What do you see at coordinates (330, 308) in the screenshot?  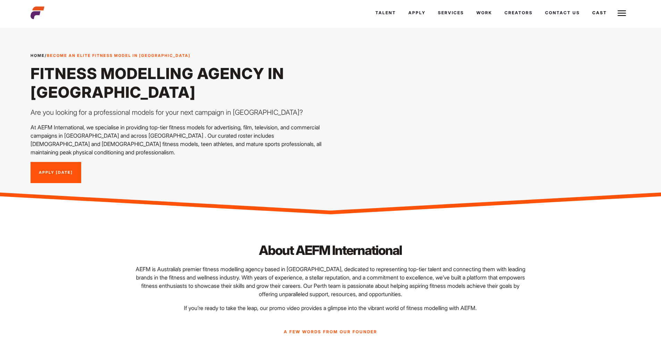 I see `p: If you’re ready to take the leap, our promo video provides a glimpse into the vibrant world of fi...` at bounding box center [330, 308].